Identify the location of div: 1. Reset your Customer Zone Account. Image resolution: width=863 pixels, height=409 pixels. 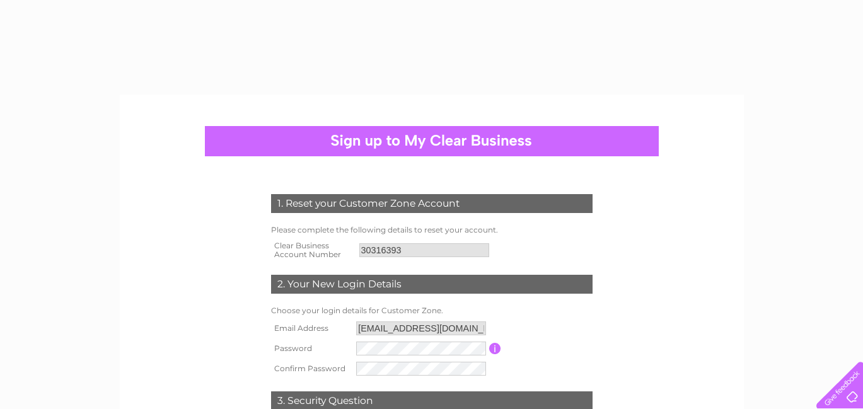
(432, 204).